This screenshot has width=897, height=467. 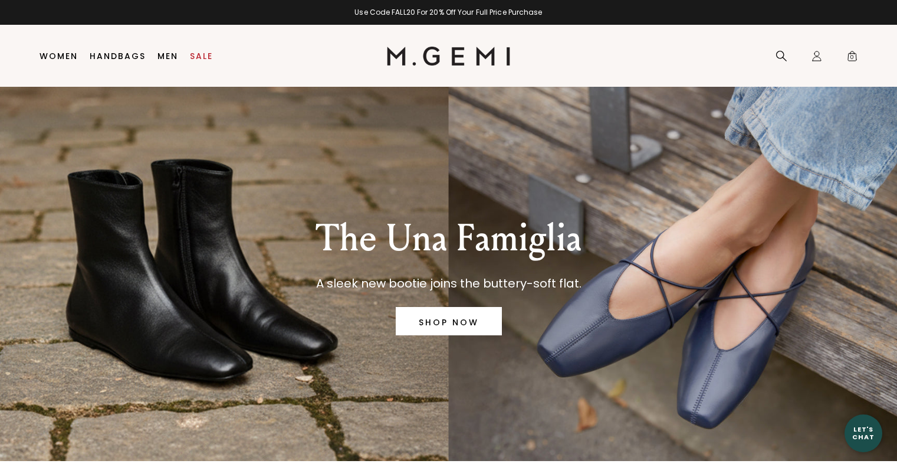 What do you see at coordinates (449, 321) in the screenshot?
I see `a: SHOP NOW` at bounding box center [449, 321].